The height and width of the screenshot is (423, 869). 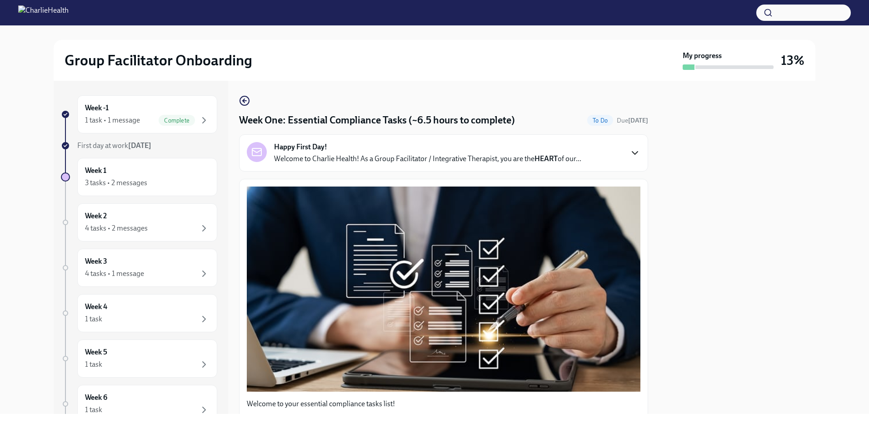 What do you see at coordinates (96, 262) in the screenshot?
I see `h6: Week 3` at bounding box center [96, 262].